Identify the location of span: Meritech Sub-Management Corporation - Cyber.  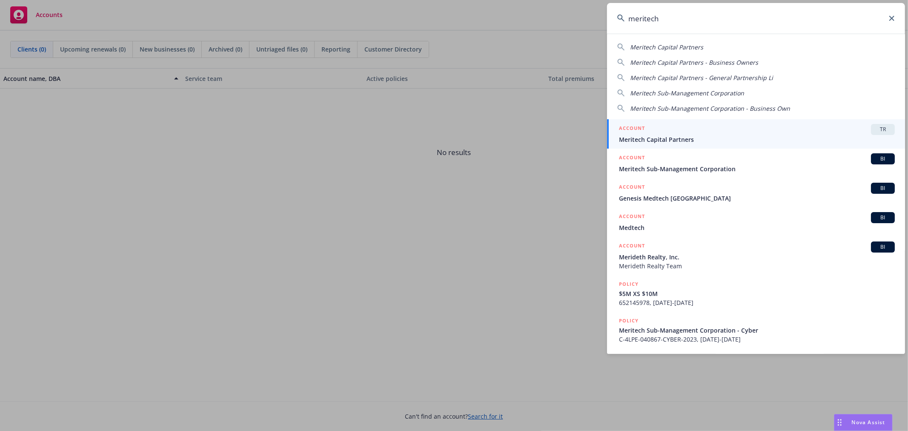
(757, 330).